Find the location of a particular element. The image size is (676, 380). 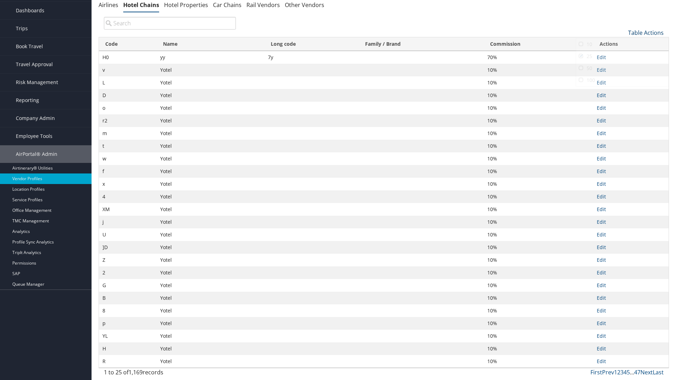

span: AirPortal® Admin is located at coordinates (37, 154).